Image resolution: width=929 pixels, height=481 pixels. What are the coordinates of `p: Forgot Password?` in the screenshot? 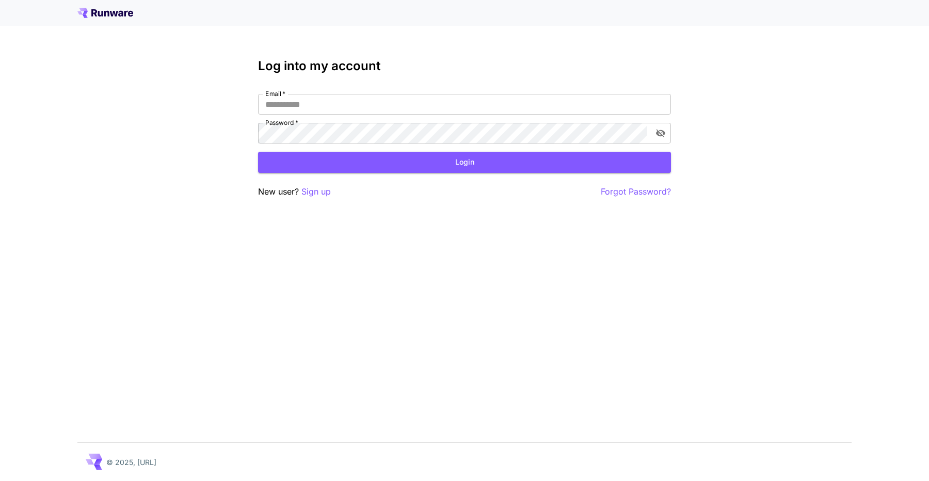 It's located at (636, 192).